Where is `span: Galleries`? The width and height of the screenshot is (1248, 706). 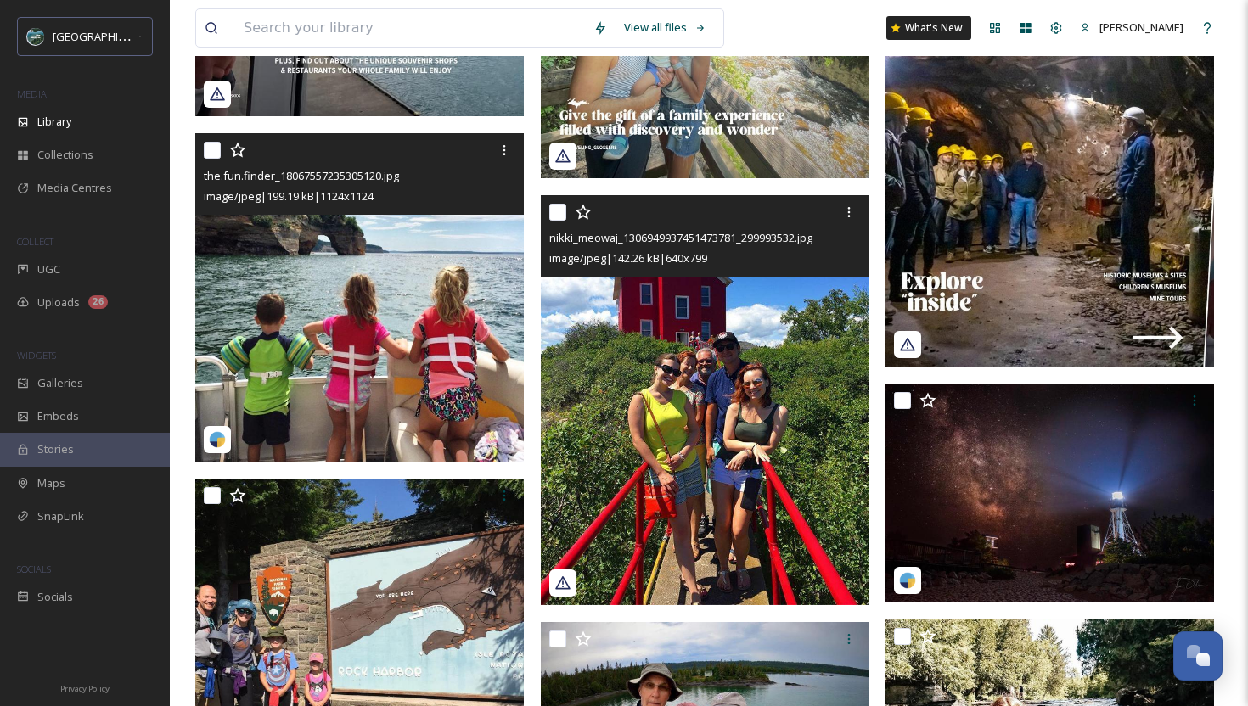
span: Galleries is located at coordinates (60, 383).